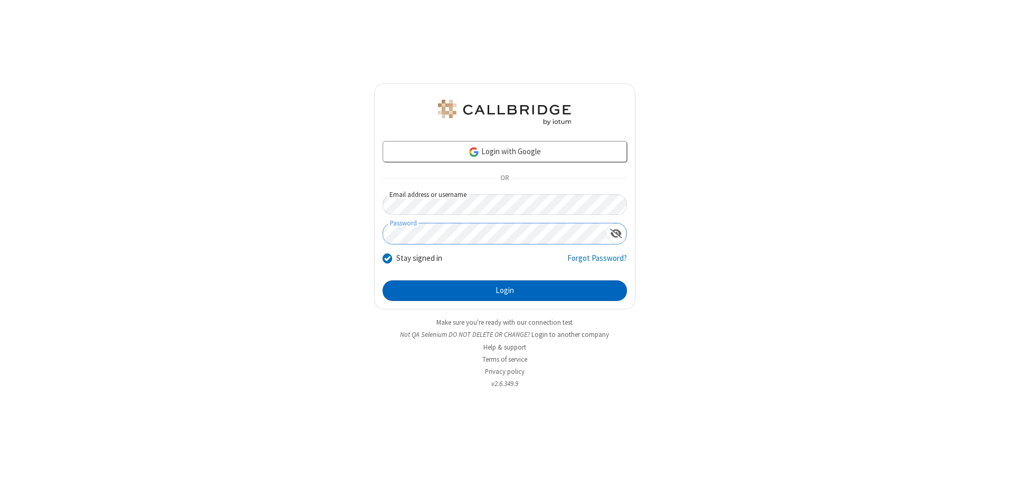  What do you see at coordinates (505, 383) in the screenshot?
I see `li: v2.6.349.9` at bounding box center [505, 383].